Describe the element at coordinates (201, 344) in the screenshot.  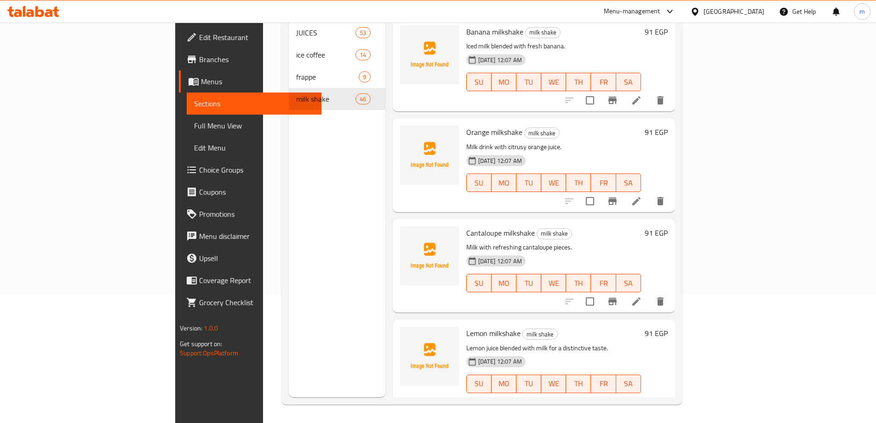
I see `span: Get support on:` at that location.